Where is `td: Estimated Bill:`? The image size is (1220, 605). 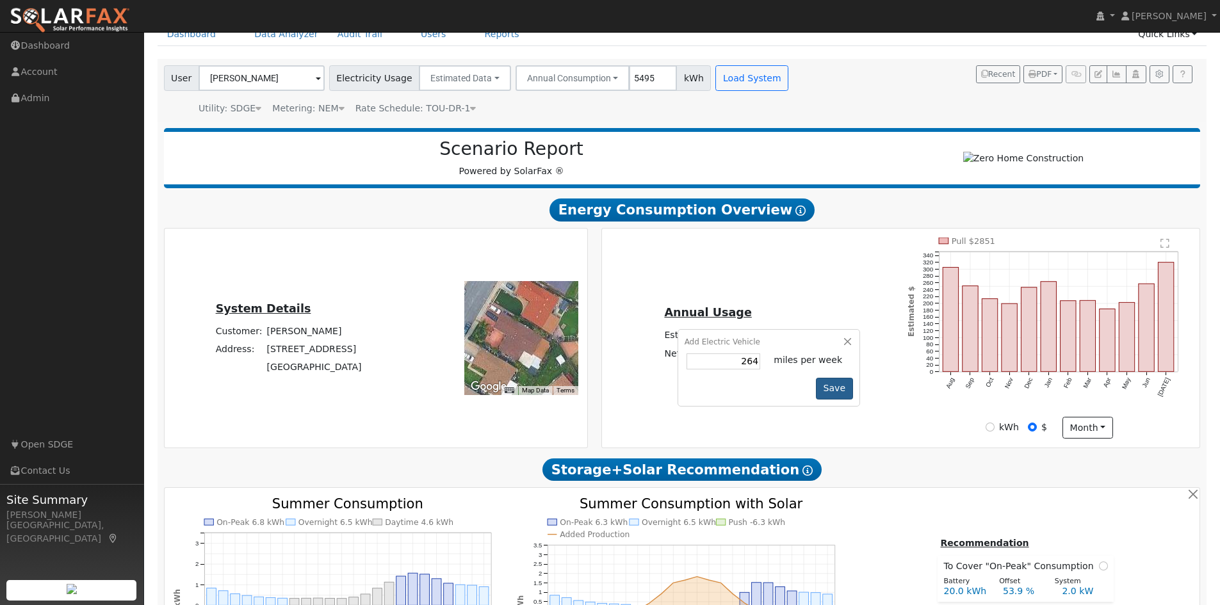
td: Estimated Bill: is located at coordinates (705, 335).